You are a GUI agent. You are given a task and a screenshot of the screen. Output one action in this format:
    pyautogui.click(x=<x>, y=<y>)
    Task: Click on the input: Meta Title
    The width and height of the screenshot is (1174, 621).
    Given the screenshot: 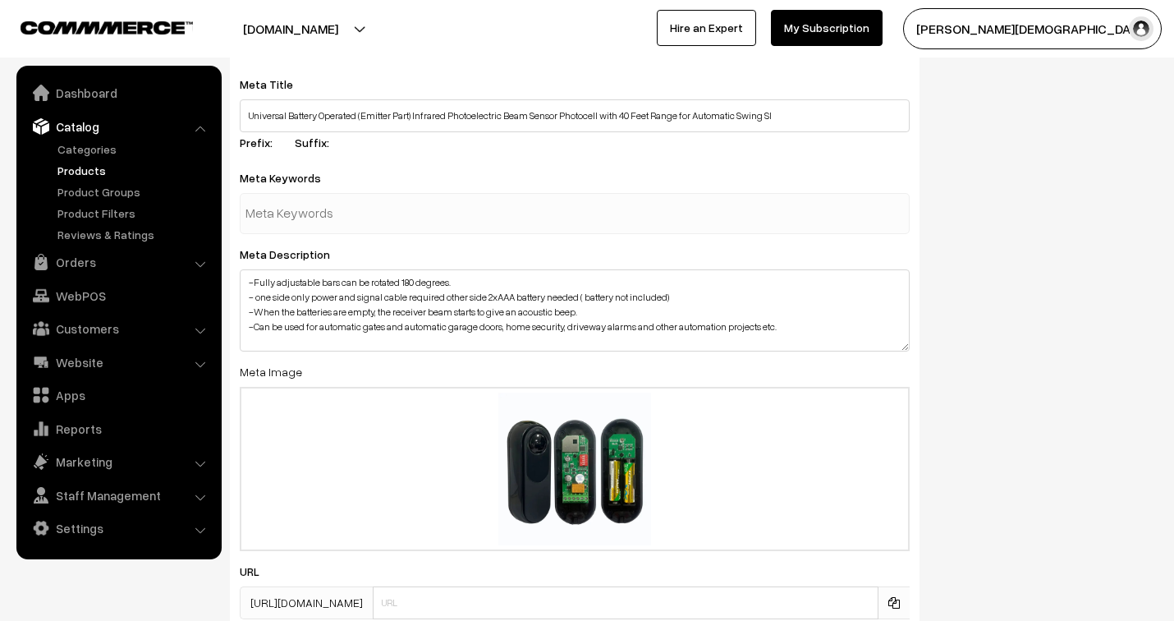 What is the action you would take?
    pyautogui.click(x=575, y=116)
    